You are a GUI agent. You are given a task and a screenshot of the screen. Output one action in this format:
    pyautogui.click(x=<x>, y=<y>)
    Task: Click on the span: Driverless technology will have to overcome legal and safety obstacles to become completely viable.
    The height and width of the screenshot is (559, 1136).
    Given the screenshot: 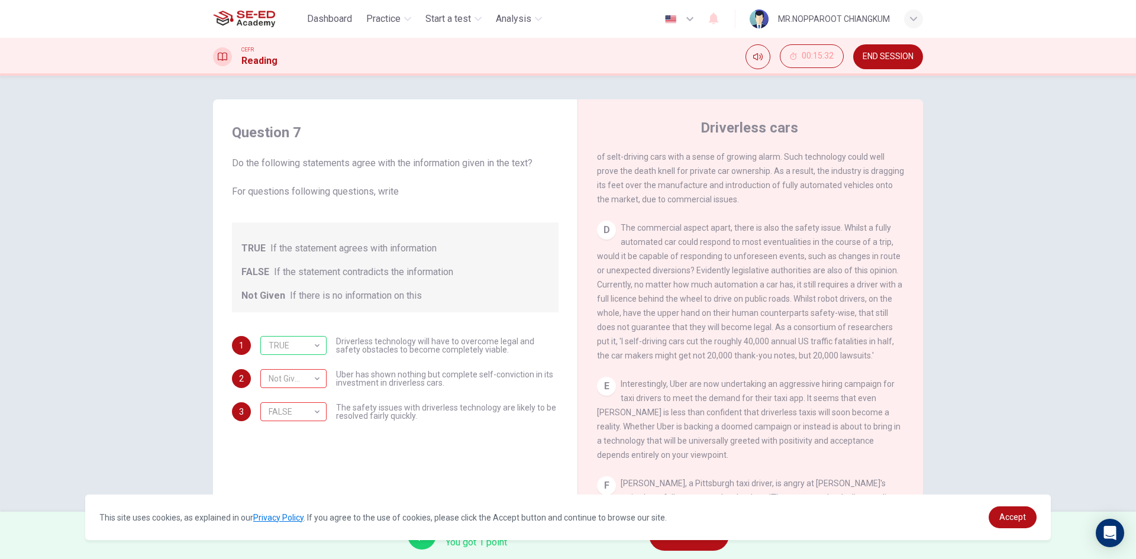 What is the action you would take?
    pyautogui.click(x=447, y=345)
    